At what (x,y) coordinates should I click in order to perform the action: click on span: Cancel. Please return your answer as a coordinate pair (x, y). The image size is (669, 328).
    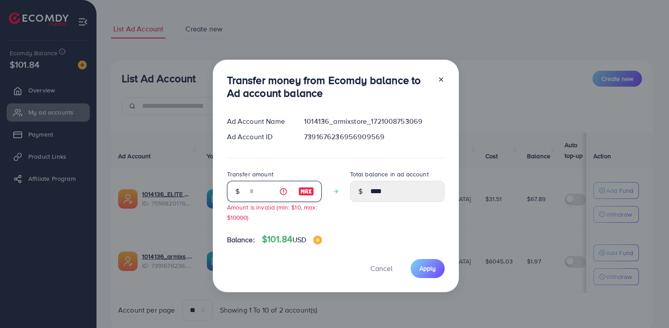
    Looking at the image, I should click on (382, 269).